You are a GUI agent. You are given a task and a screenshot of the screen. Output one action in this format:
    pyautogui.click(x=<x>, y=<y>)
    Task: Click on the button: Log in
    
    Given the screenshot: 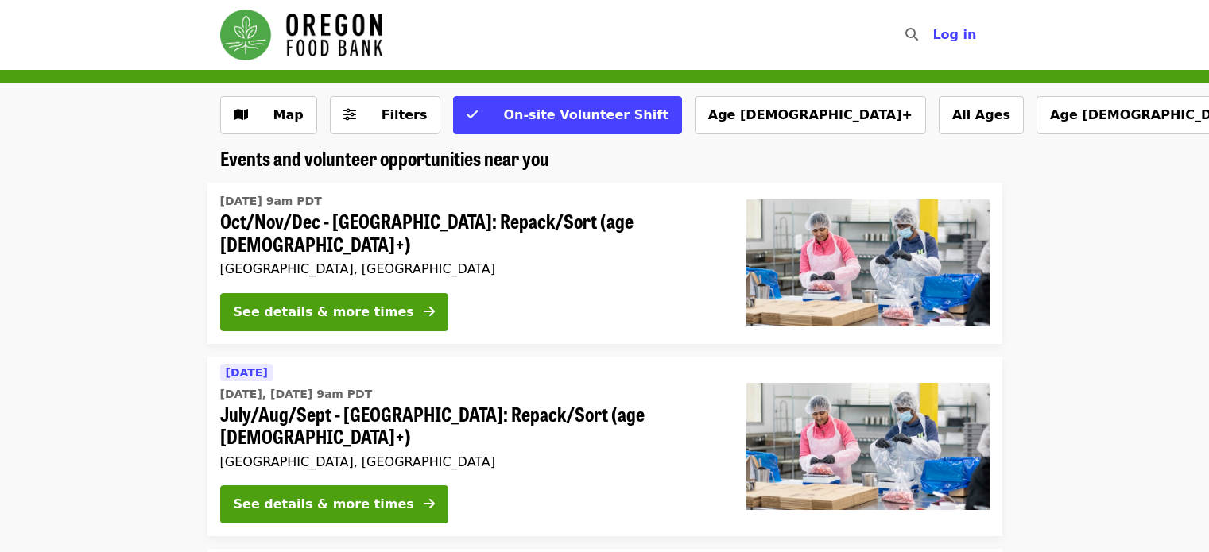 What is the action you would take?
    pyautogui.click(x=953, y=35)
    